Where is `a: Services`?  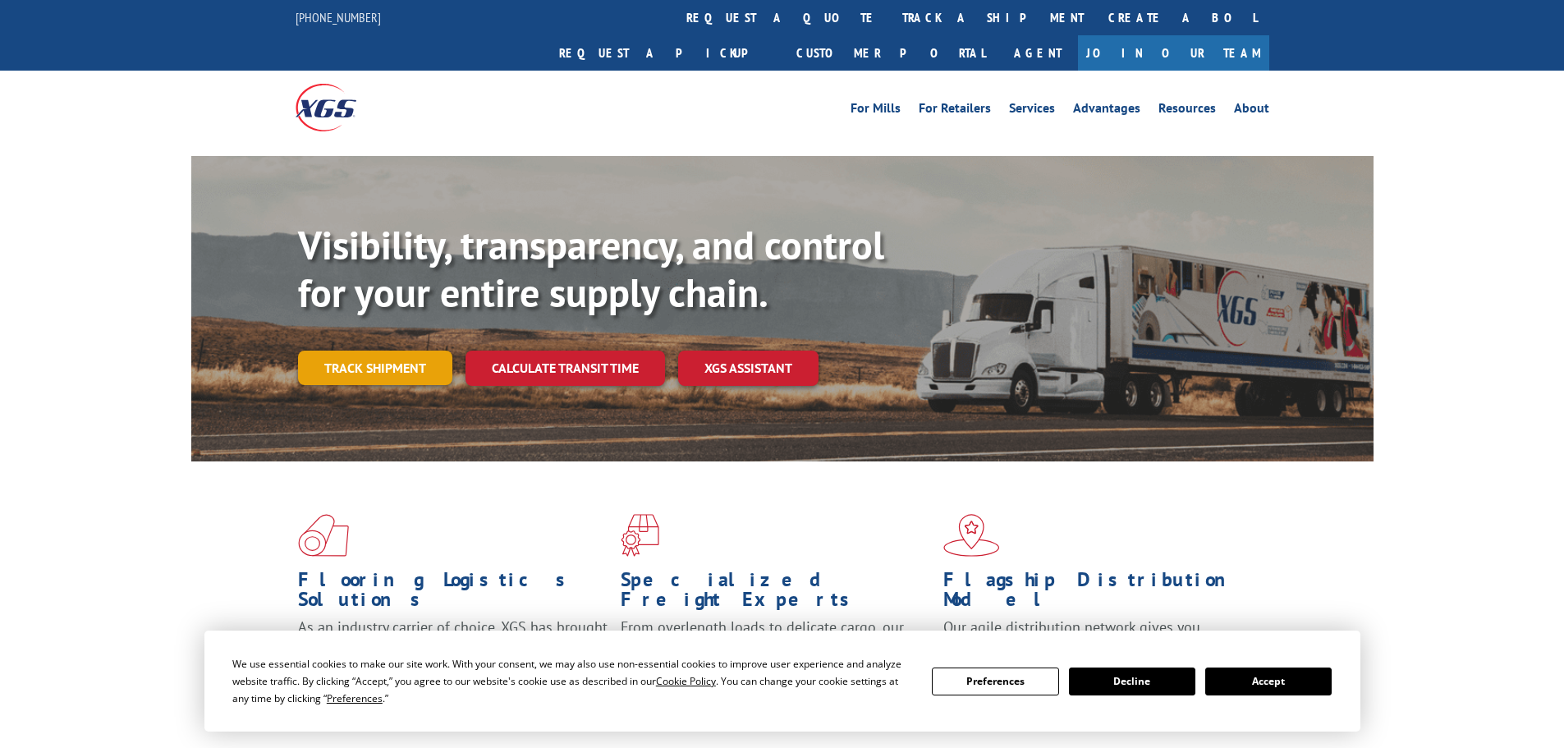 a: Services is located at coordinates (1032, 111).